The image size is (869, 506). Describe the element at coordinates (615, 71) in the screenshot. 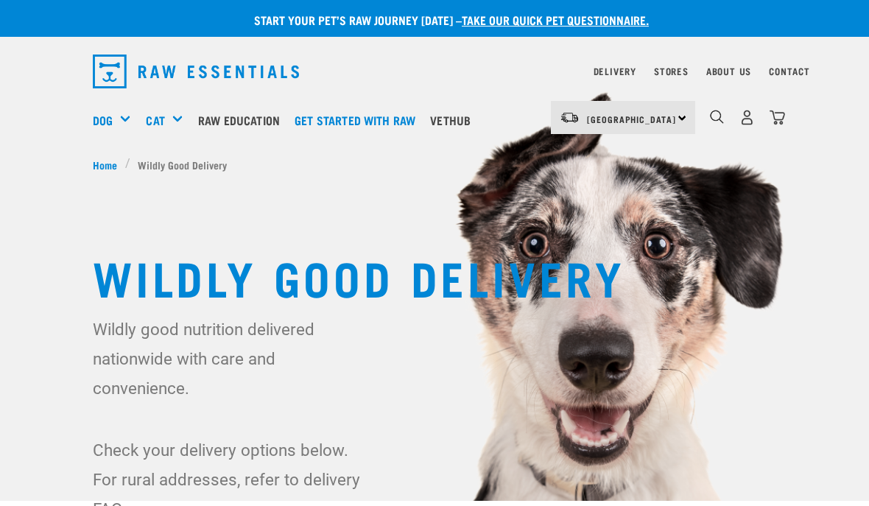

I see `a: Delivery` at that location.